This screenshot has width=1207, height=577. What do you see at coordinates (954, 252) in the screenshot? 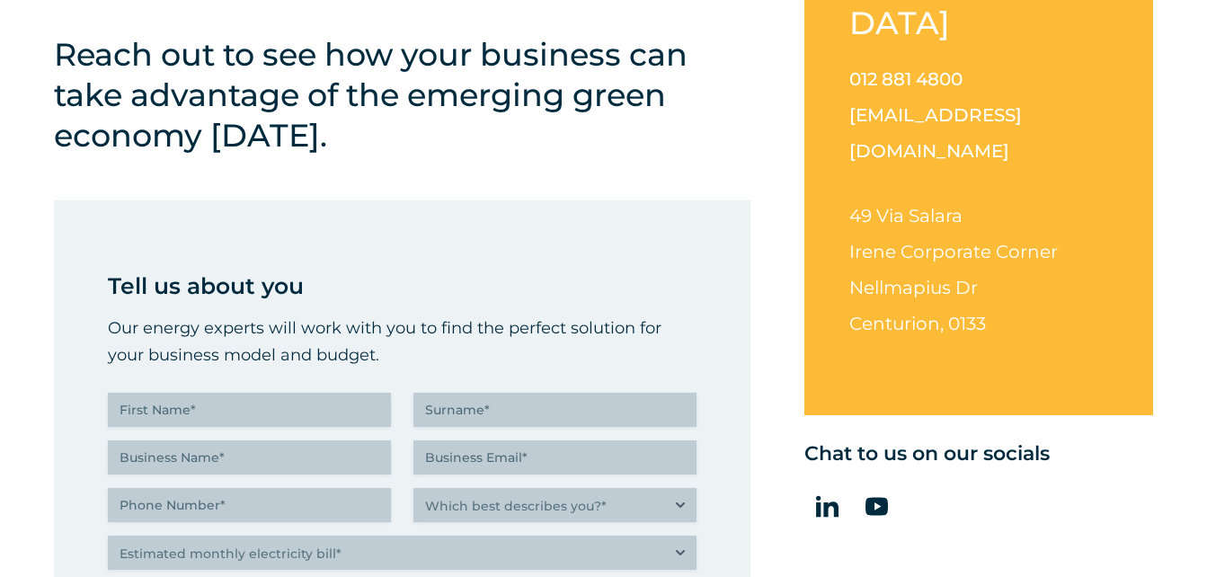
I see `span: Irene Corporate Corner` at bounding box center [954, 252].